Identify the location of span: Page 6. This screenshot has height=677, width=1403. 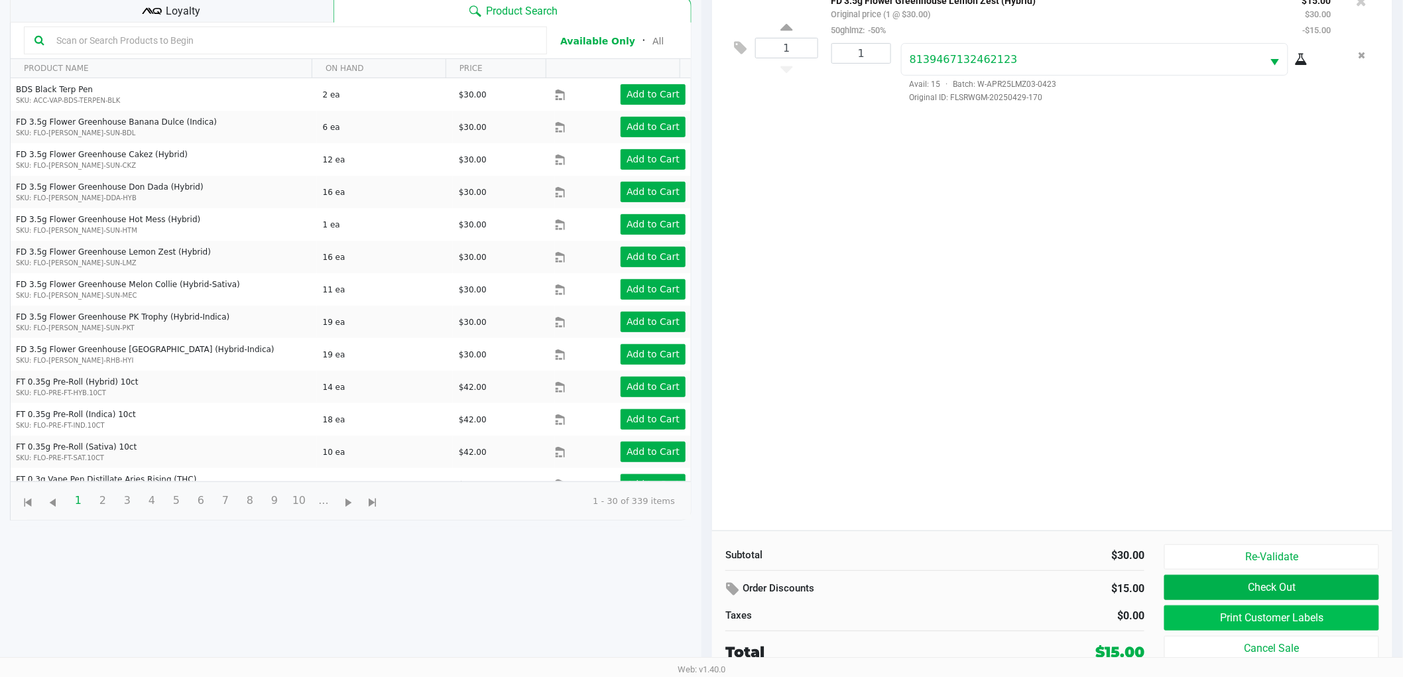
(201, 501).